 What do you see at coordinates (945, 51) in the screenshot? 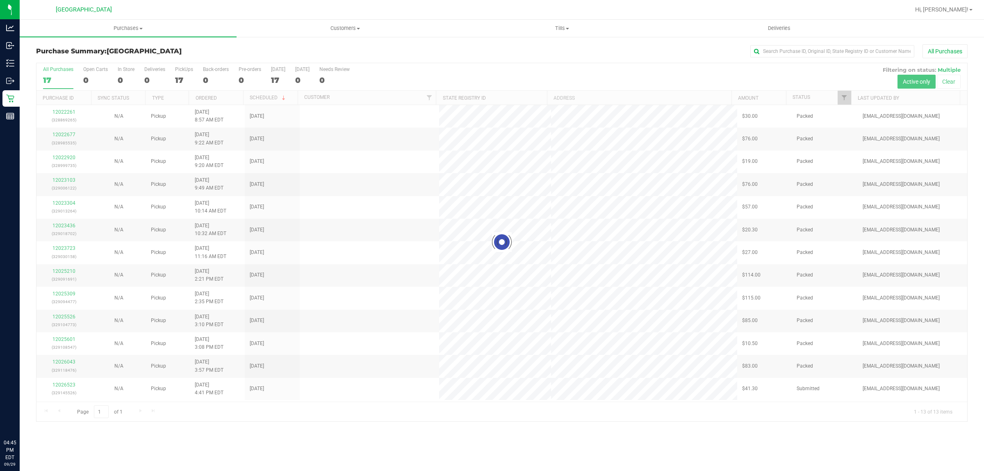
I see `button: All Purchases` at bounding box center [945, 51].